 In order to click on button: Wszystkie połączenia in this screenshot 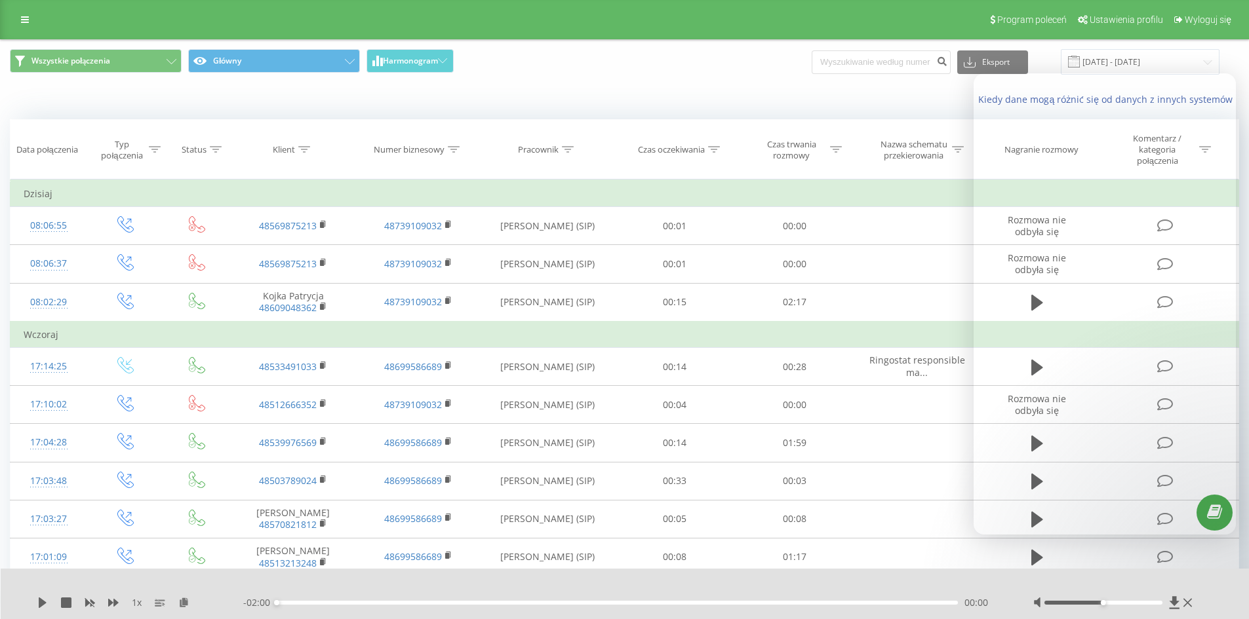, I will do `click(96, 61)`.